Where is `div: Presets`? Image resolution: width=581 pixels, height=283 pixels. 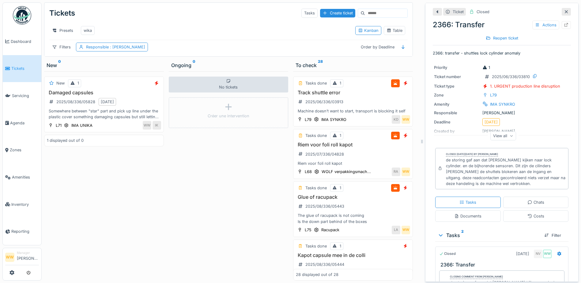
div: Presets is located at coordinates (62, 30).